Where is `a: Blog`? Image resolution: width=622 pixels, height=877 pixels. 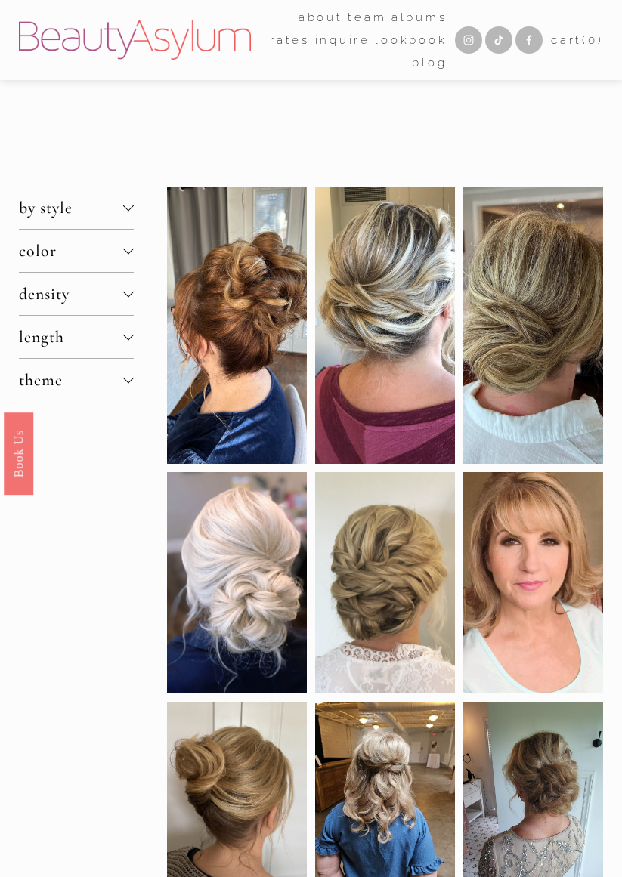
a: Blog is located at coordinates (429, 63).